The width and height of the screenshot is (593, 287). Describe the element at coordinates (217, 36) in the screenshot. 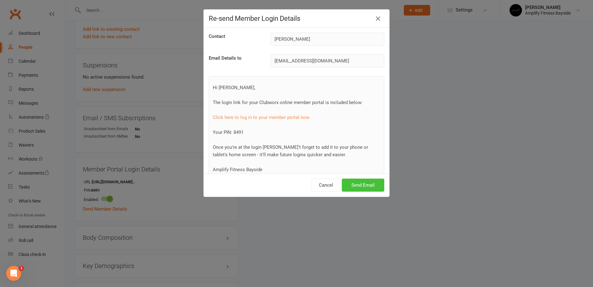

I see `label: Contact` at that location.